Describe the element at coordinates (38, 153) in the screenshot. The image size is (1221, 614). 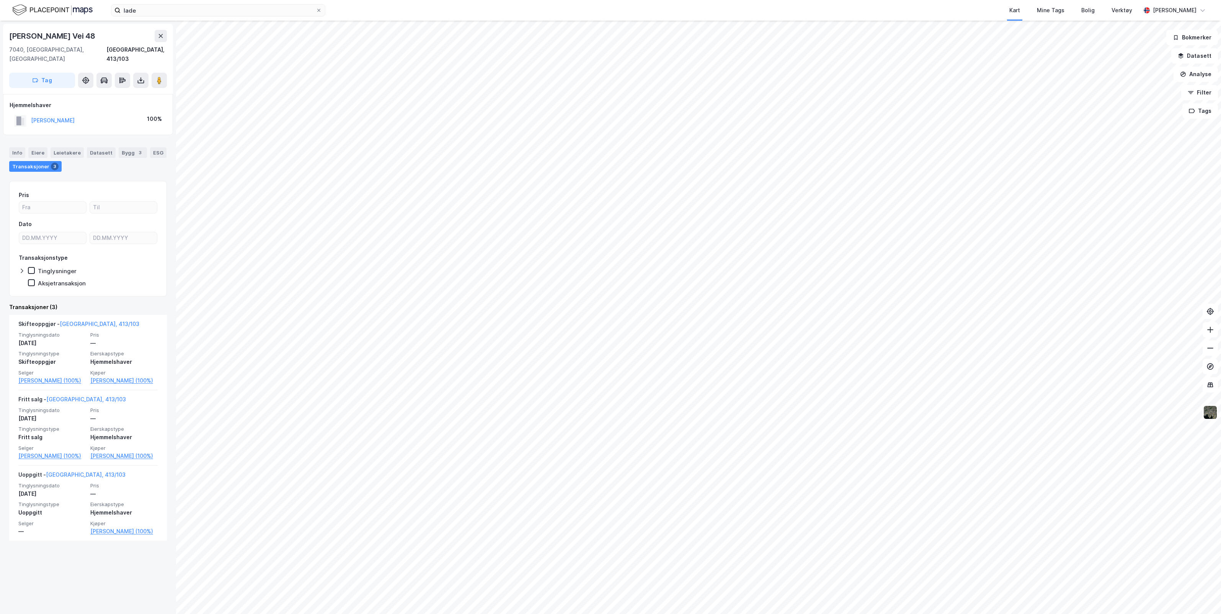
I see `div: Eiere` at that location.